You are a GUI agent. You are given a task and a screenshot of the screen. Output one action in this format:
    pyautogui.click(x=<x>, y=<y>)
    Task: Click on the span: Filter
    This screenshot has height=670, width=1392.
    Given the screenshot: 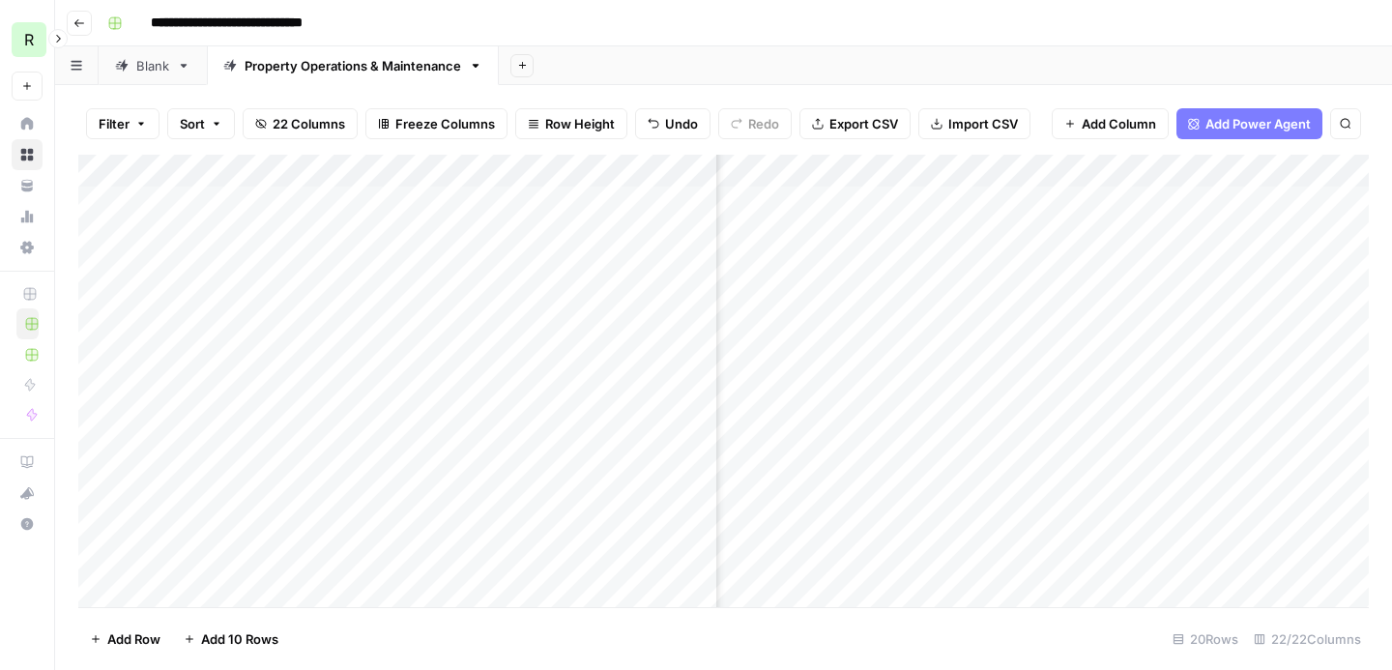 What is the action you would take?
    pyautogui.click(x=114, y=124)
    